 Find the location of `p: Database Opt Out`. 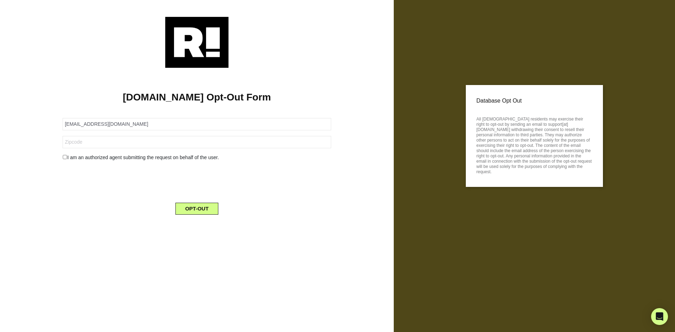

p: Database Opt Out is located at coordinates (534, 101).